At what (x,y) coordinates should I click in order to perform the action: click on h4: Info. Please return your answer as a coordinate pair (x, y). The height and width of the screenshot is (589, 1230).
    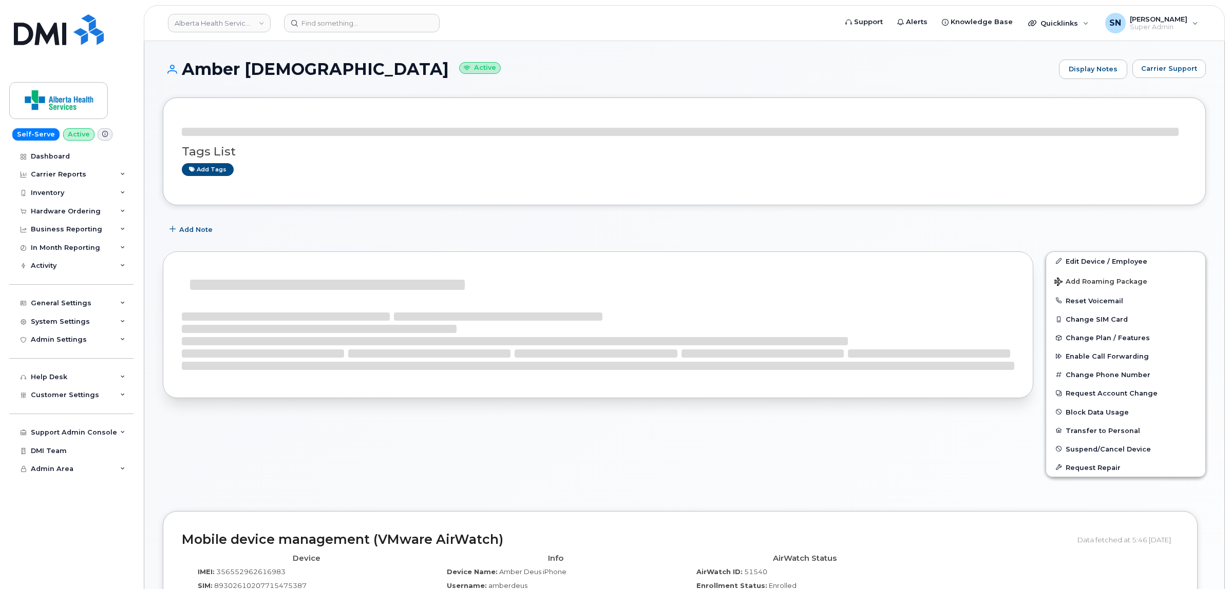
    Looking at the image, I should click on (555, 559).